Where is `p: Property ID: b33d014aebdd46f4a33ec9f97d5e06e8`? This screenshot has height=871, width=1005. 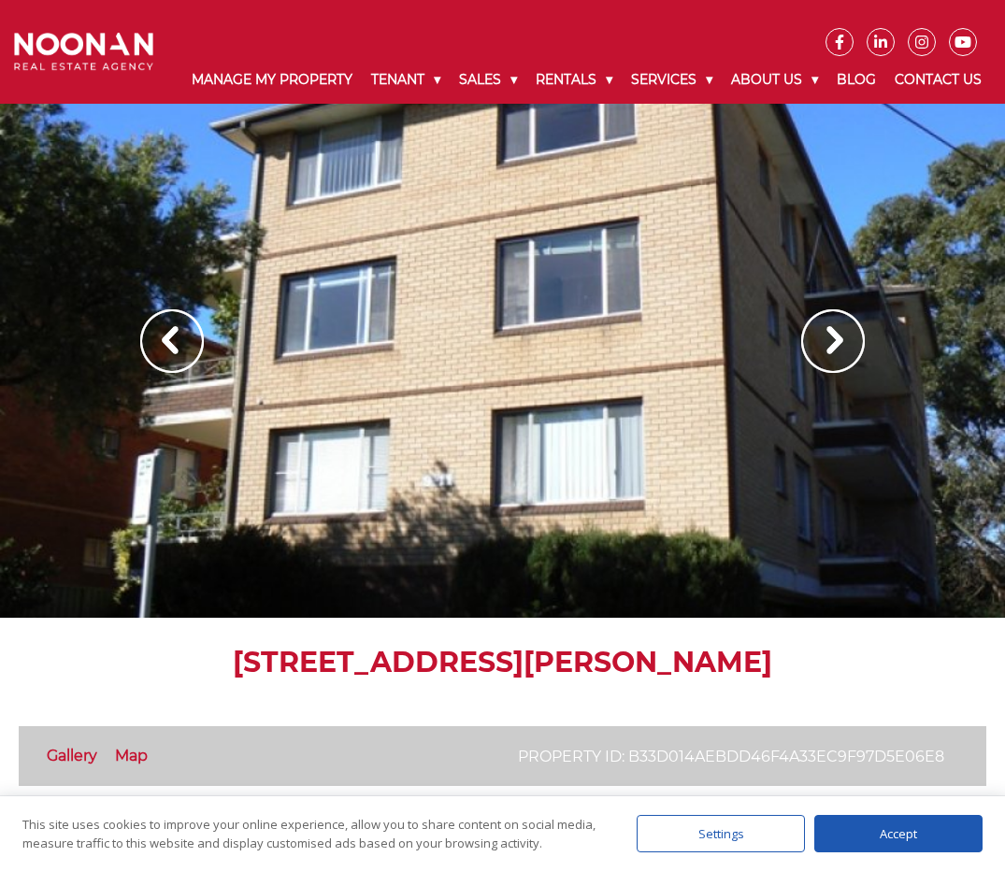
p: Property ID: b33d014aebdd46f4a33ec9f97d5e06e8 is located at coordinates (731, 756).